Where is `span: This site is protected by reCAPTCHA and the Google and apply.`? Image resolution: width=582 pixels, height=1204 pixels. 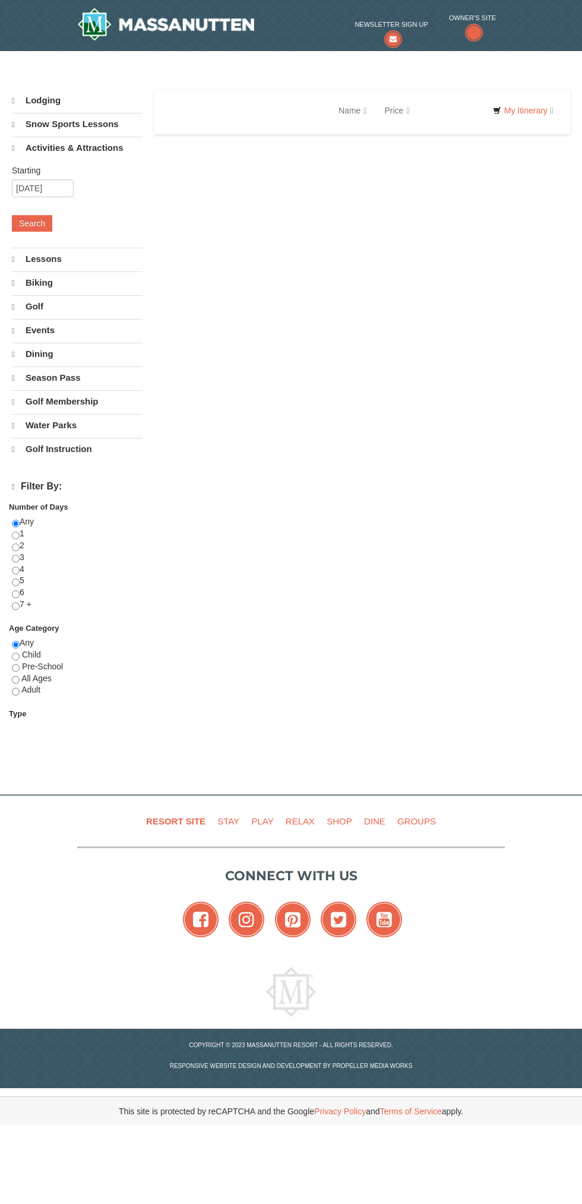 span: This site is protected by reCAPTCHA and the Google and apply. is located at coordinates (291, 1111).